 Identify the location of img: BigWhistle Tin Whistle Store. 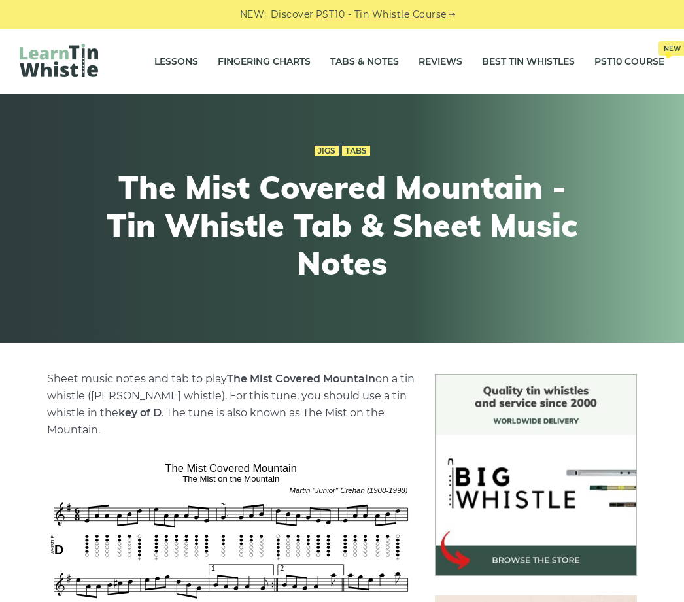
(536, 475).